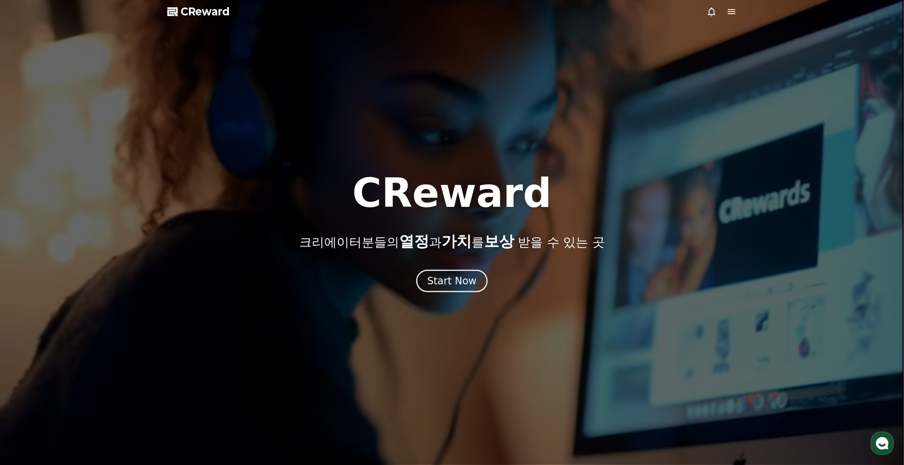 This screenshot has width=904, height=465. What do you see at coordinates (82, 99) in the screenshot?
I see `div: CReward에 문의하기` at bounding box center [82, 99].